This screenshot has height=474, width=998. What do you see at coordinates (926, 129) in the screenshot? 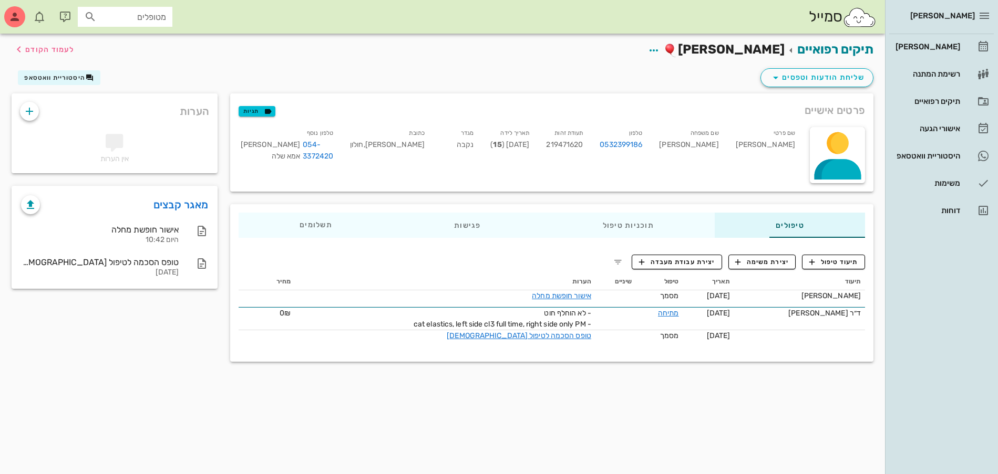
I see `div: אישורי הגעה` at bounding box center [926, 129].